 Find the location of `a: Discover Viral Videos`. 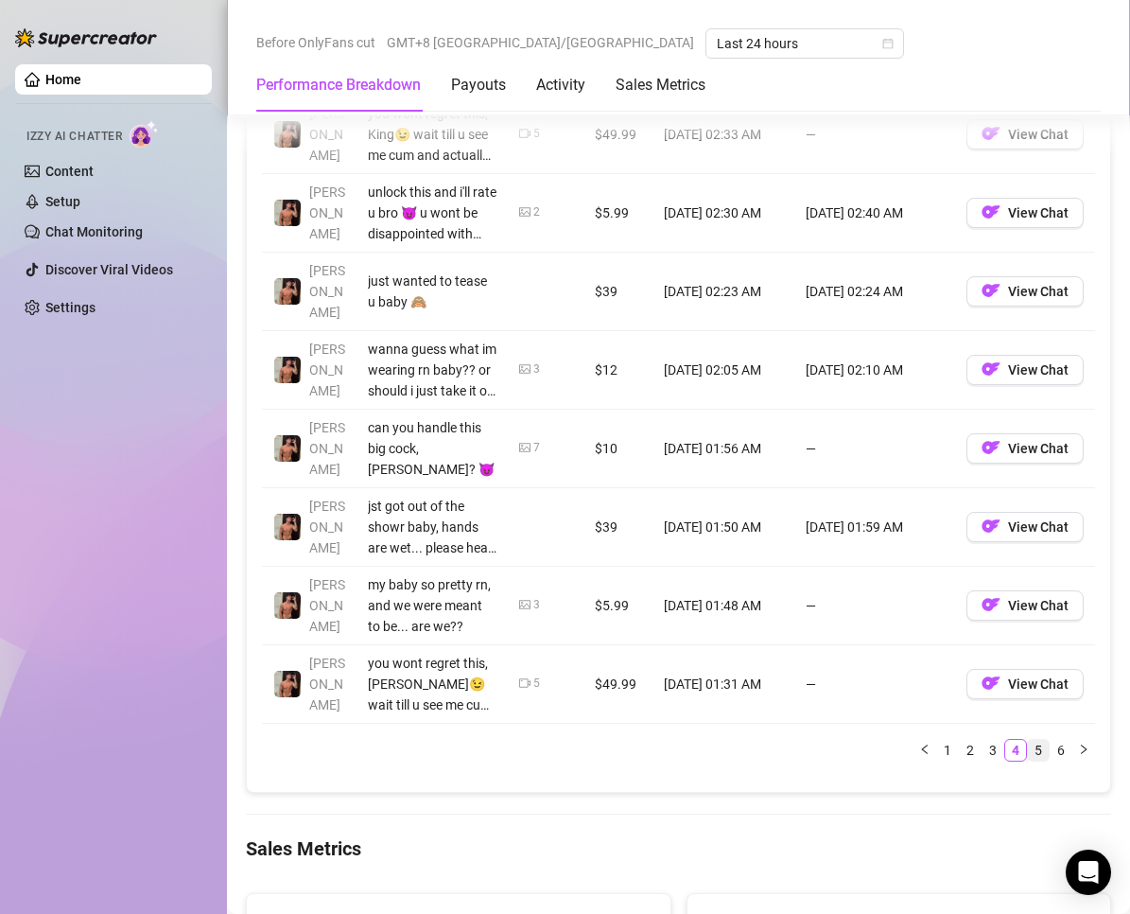

a: Discover Viral Videos is located at coordinates (109, 270).